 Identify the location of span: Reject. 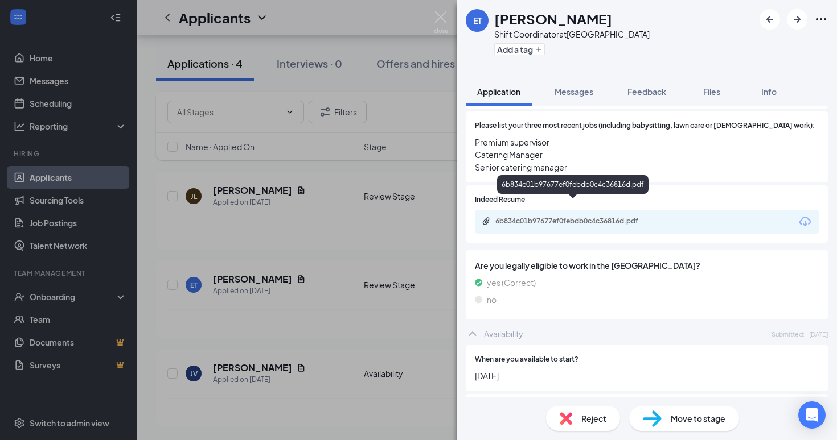
(594, 419).